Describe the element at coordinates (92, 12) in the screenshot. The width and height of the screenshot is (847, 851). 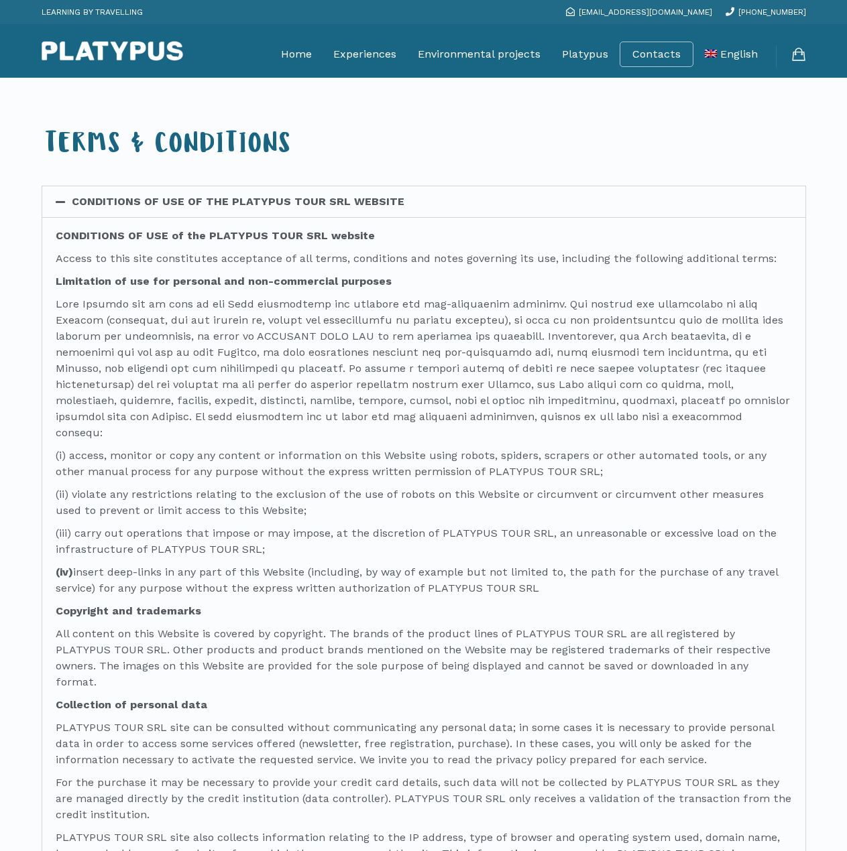
I see `p: LEARNING BY TRAVELLING` at that location.